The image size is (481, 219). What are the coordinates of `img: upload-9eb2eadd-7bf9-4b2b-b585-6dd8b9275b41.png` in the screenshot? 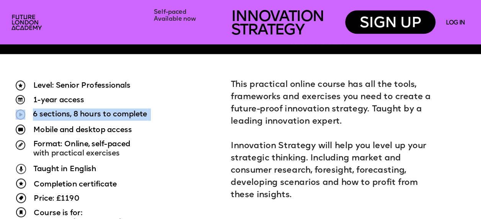 It's located at (21, 169).